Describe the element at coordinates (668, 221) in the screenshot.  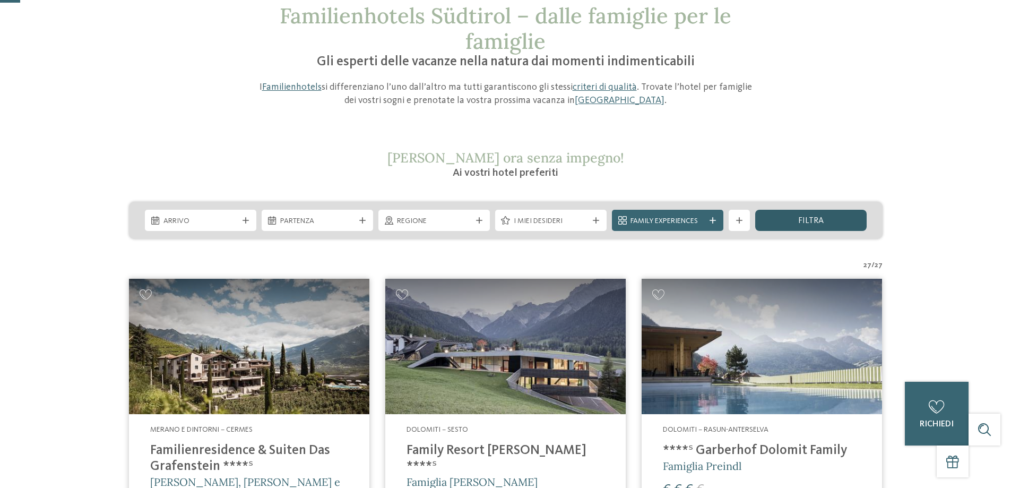
I see `span: Family Experiences` at that location.